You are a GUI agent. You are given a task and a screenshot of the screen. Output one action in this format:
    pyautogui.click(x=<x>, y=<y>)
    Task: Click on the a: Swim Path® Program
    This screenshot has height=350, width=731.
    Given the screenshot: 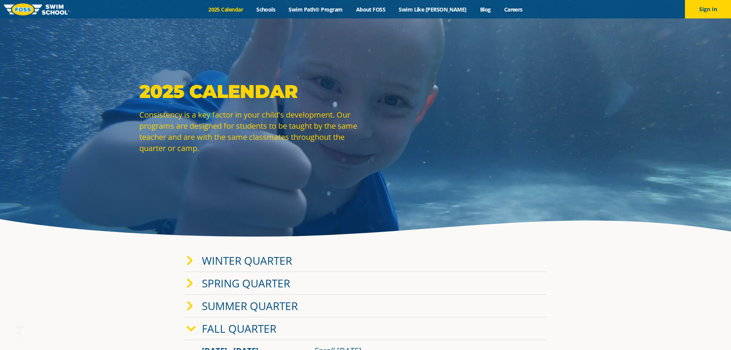 What is the action you would take?
    pyautogui.click(x=316, y=9)
    